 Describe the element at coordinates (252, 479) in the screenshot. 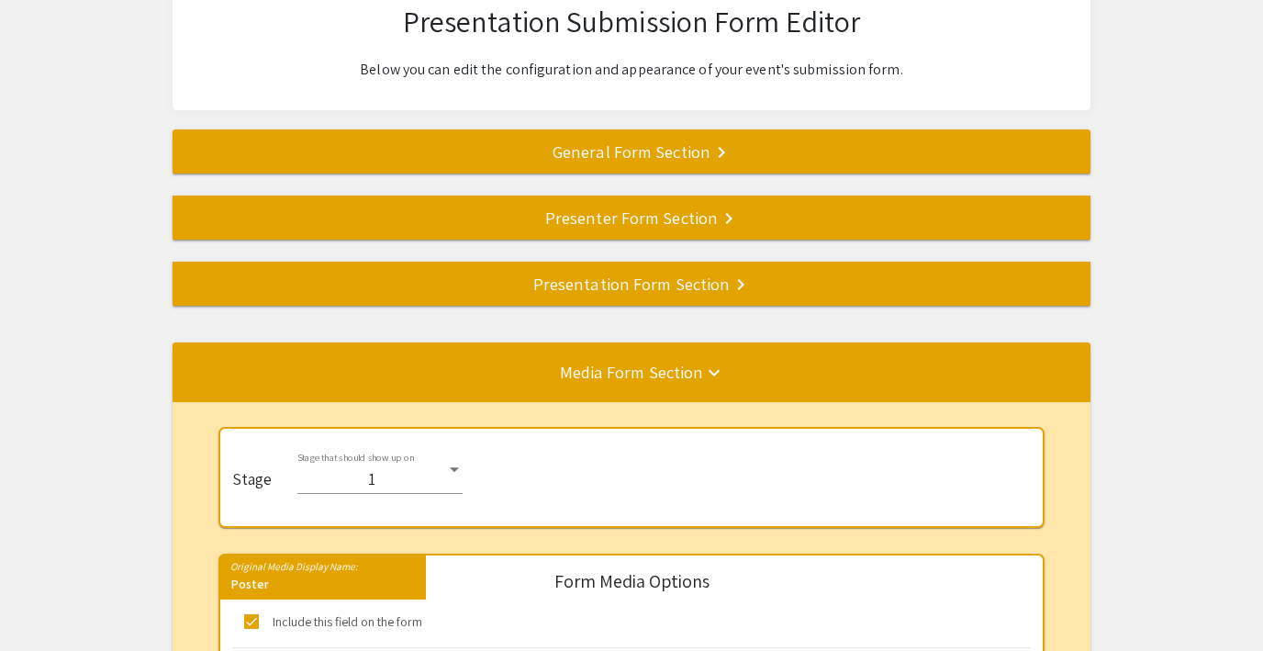

I see `mat-label: Stage` at that location.